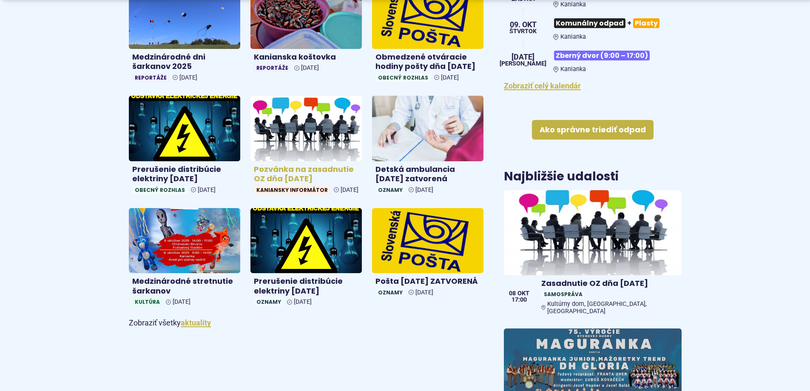 This screenshot has height=391, width=810. I want to click on span: 08, so click(513, 294).